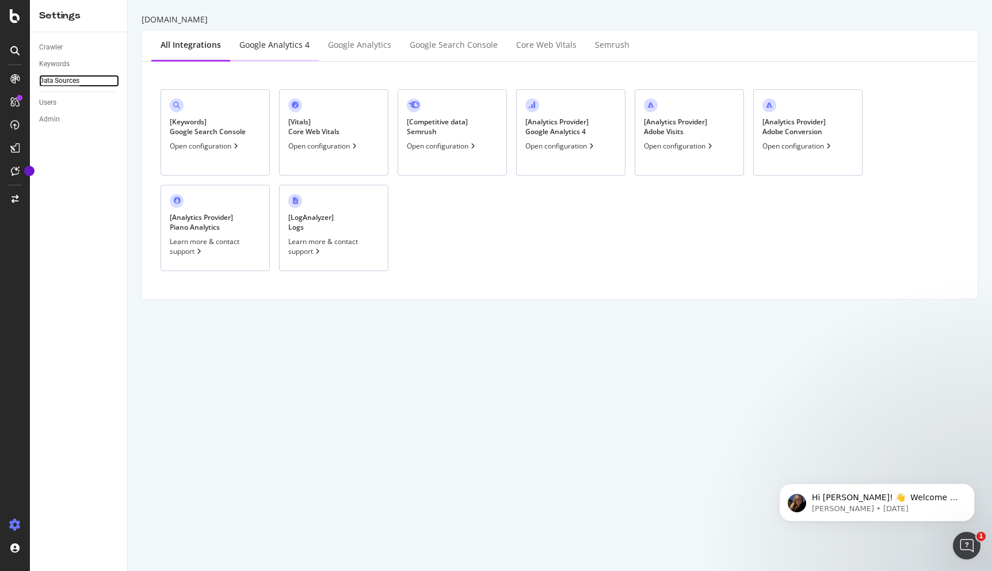 Image resolution: width=992 pixels, height=571 pixels. What do you see at coordinates (59, 81) in the screenshot?
I see `div: Data Sources` at bounding box center [59, 81].